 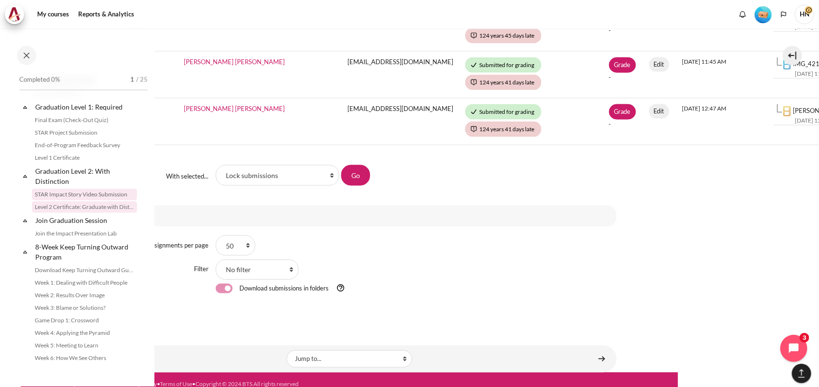 I want to click on a: My courses, so click(x=53, y=14).